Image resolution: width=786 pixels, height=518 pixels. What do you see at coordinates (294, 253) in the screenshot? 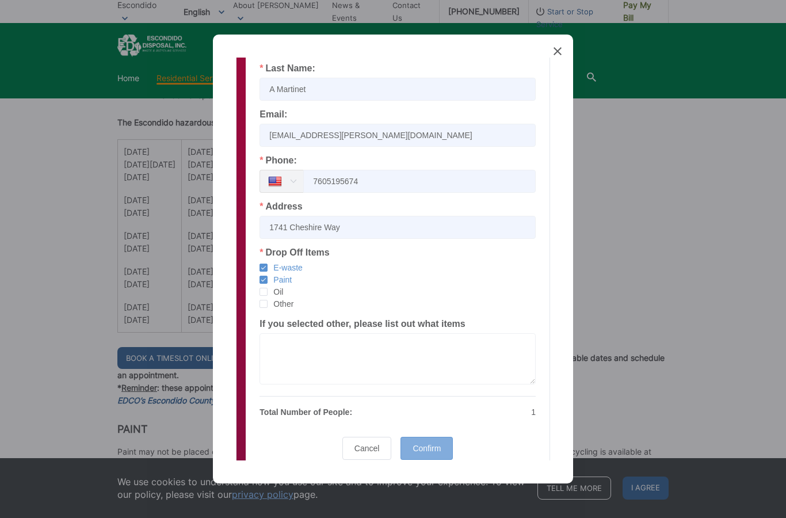
I see `label: Drop Off Items` at bounding box center [294, 253].